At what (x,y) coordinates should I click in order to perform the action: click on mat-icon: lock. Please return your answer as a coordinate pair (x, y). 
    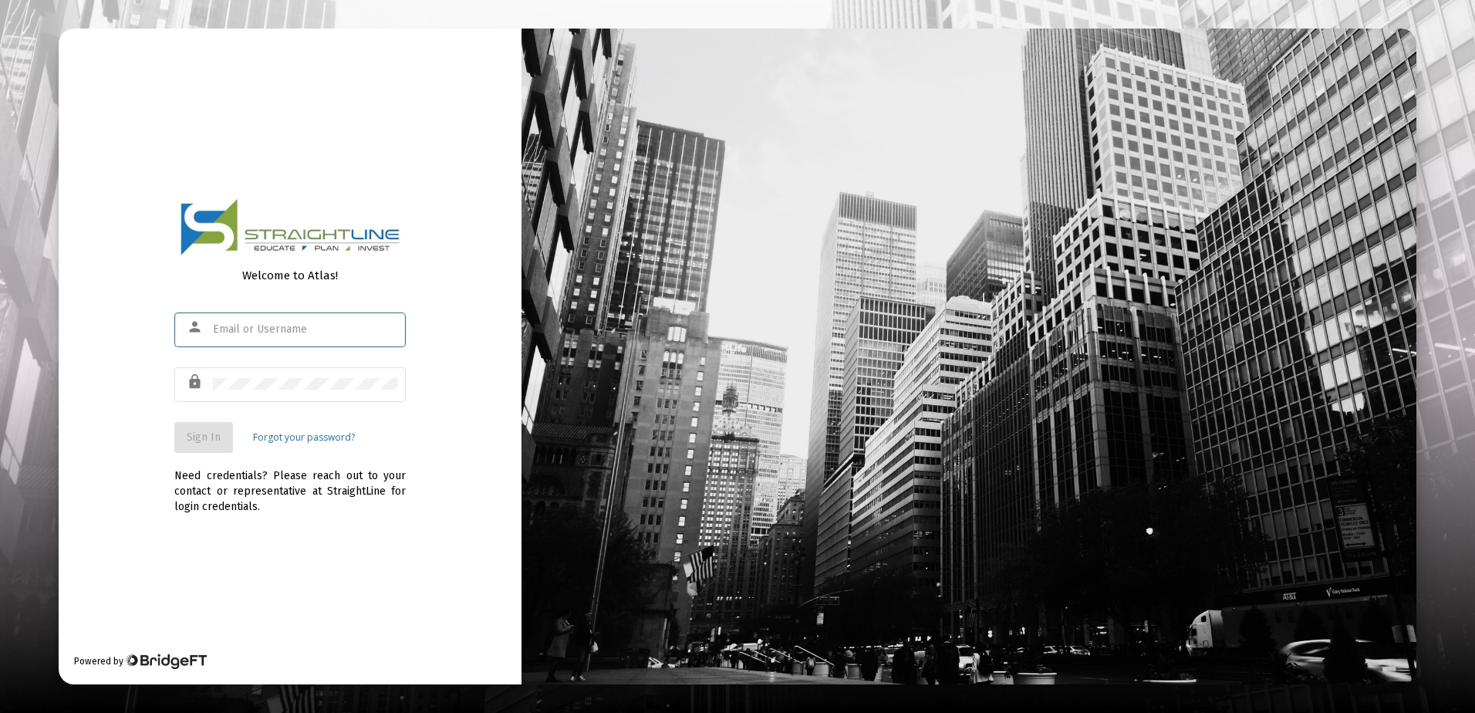
    Looking at the image, I should click on (196, 382).